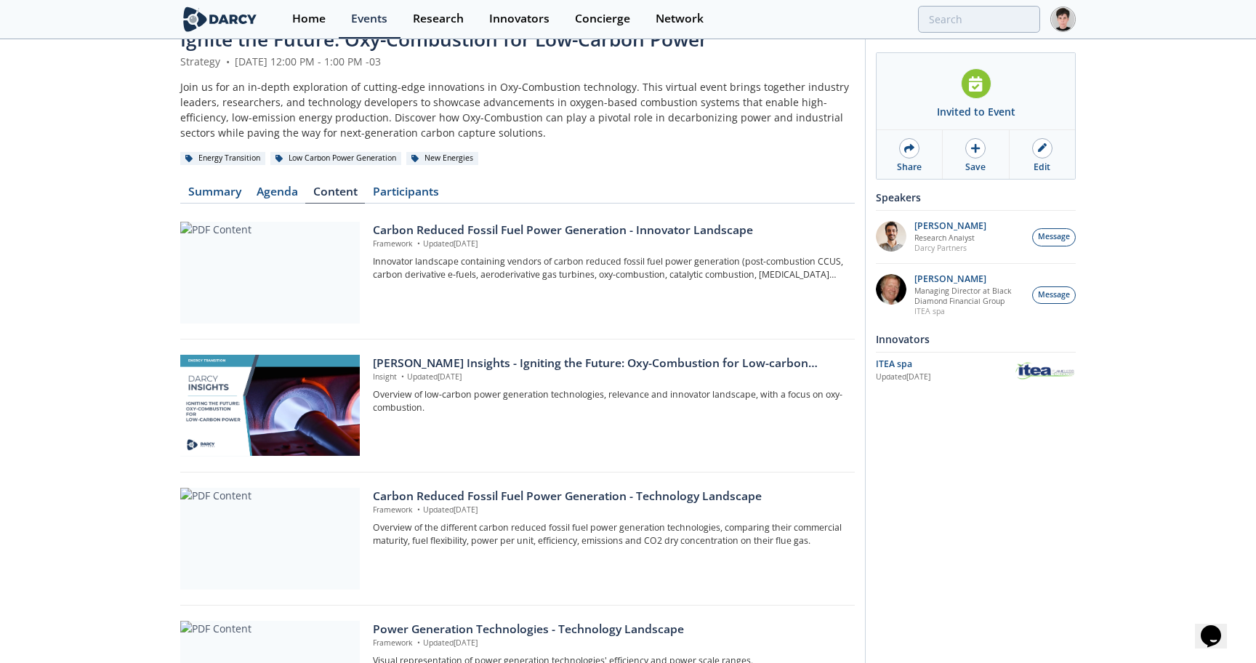 The image size is (1256, 663). I want to click on a: Content, so click(335, 195).